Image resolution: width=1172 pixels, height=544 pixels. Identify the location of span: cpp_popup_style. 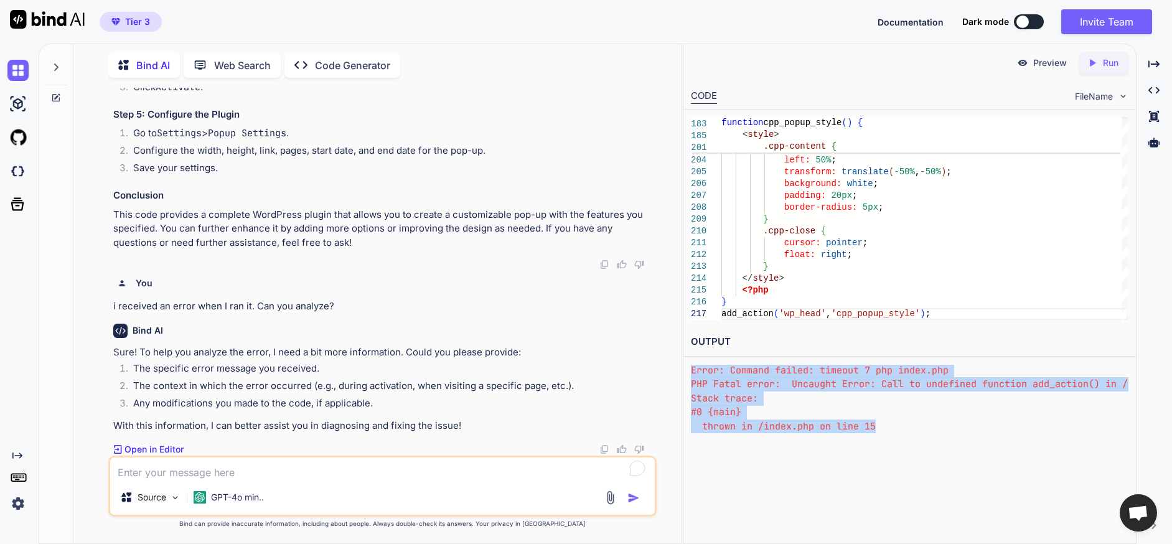
(803, 123).